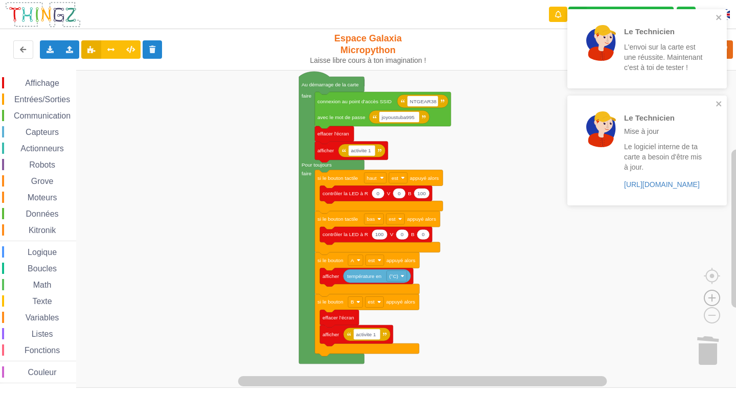 This screenshot has height=395, width=736. Describe the element at coordinates (42, 372) in the screenshot. I see `span: Couleur` at that location.